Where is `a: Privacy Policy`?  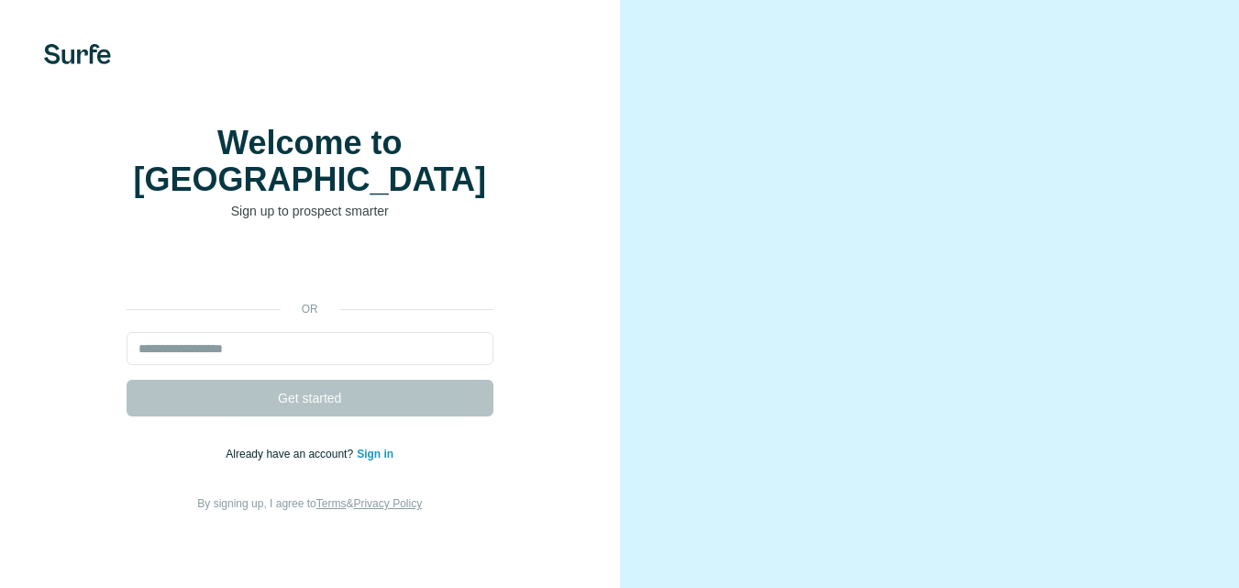 a: Privacy Policy is located at coordinates (387, 503).